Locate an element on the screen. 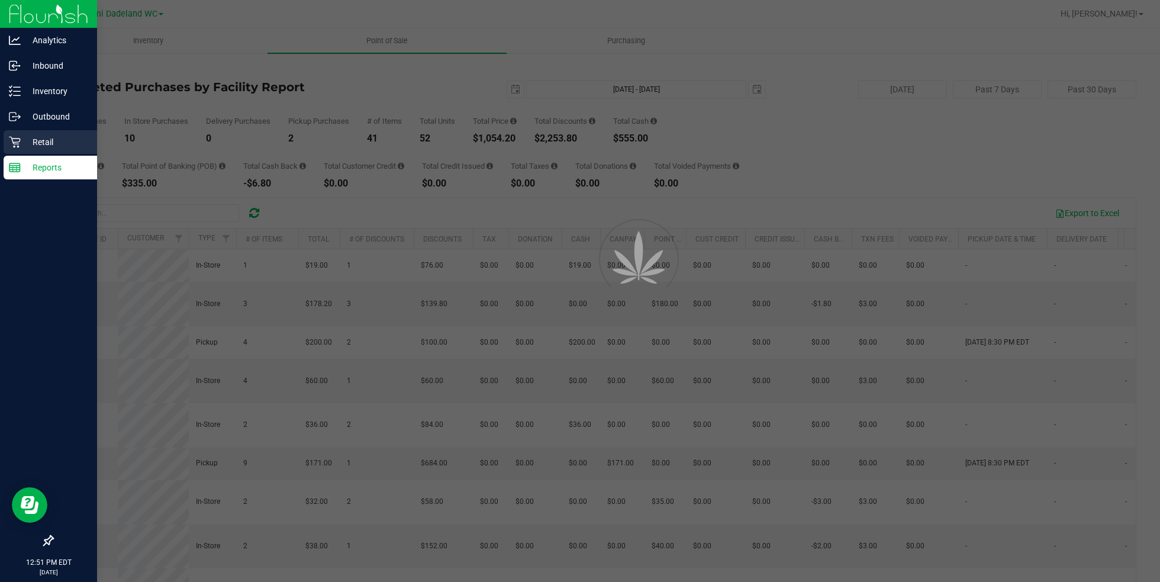 The image size is (1160, 582). inline-svg: Analytics is located at coordinates (15, 40).